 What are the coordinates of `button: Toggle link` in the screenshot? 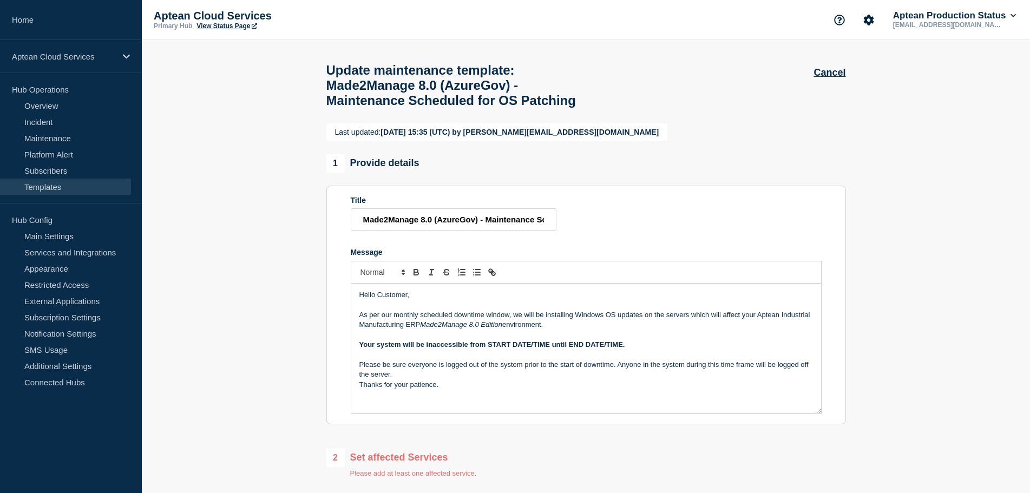 It's located at (492, 272).